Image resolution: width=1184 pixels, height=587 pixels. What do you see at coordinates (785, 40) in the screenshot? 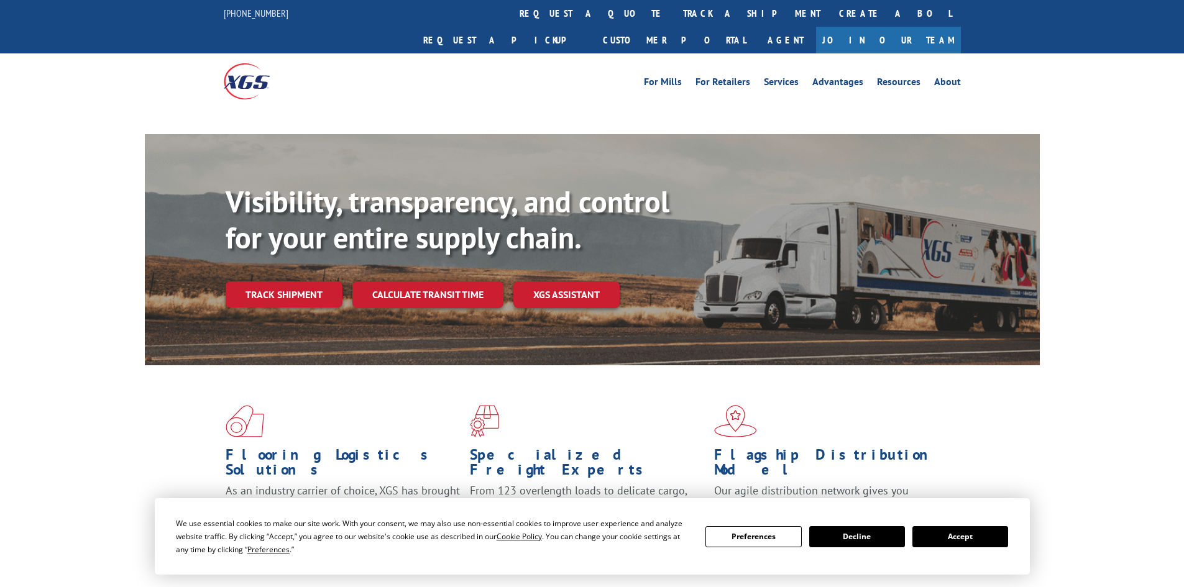
I see `a: Agent` at bounding box center [785, 40].